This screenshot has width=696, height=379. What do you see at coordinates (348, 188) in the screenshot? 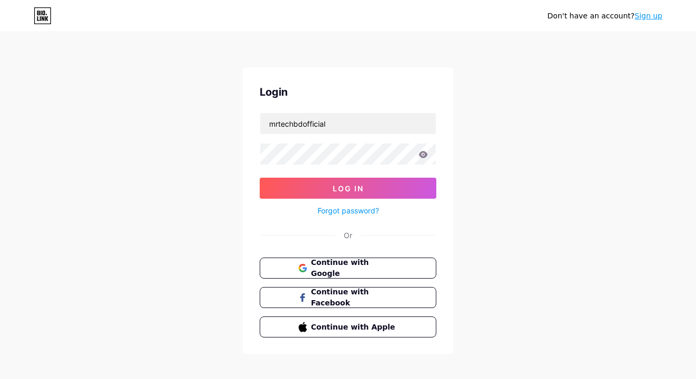
I see `span: Log In` at bounding box center [348, 188].